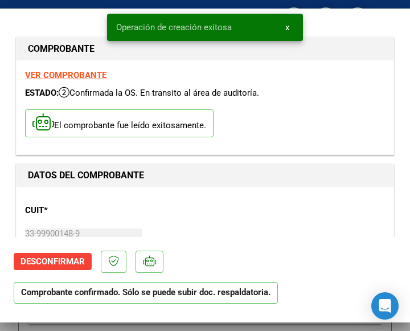 The width and height of the screenshot is (410, 331). Describe the element at coordinates (66, 75) in the screenshot. I see `a: VER COMPROBANTE` at that location.